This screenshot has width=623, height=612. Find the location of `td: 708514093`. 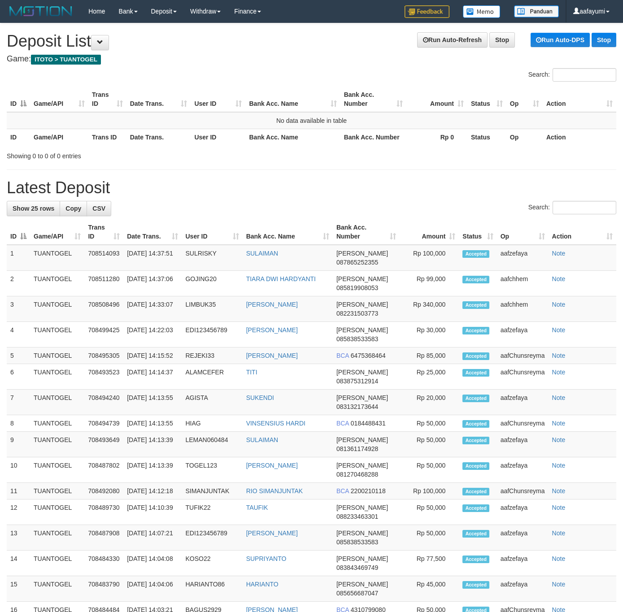

td: 708514093 is located at coordinates (104, 258).